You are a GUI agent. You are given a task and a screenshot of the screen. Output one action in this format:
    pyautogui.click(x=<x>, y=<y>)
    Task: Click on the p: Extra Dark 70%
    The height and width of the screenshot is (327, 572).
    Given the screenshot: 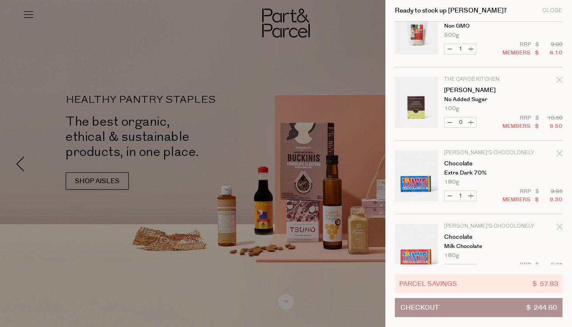 What is the action you would take?
    pyautogui.click(x=478, y=173)
    